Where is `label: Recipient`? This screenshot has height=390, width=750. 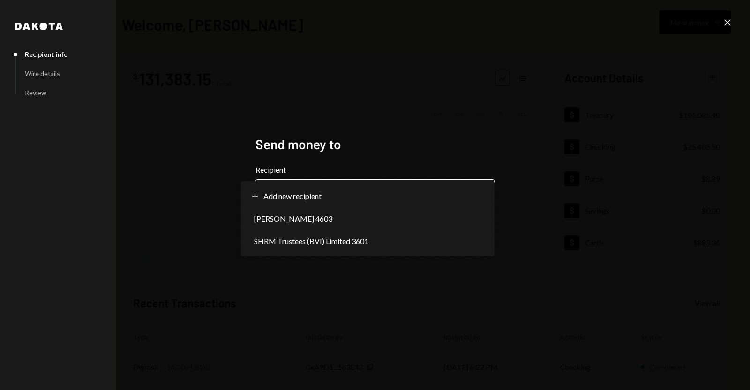 label: Recipient is located at coordinates (375, 170).